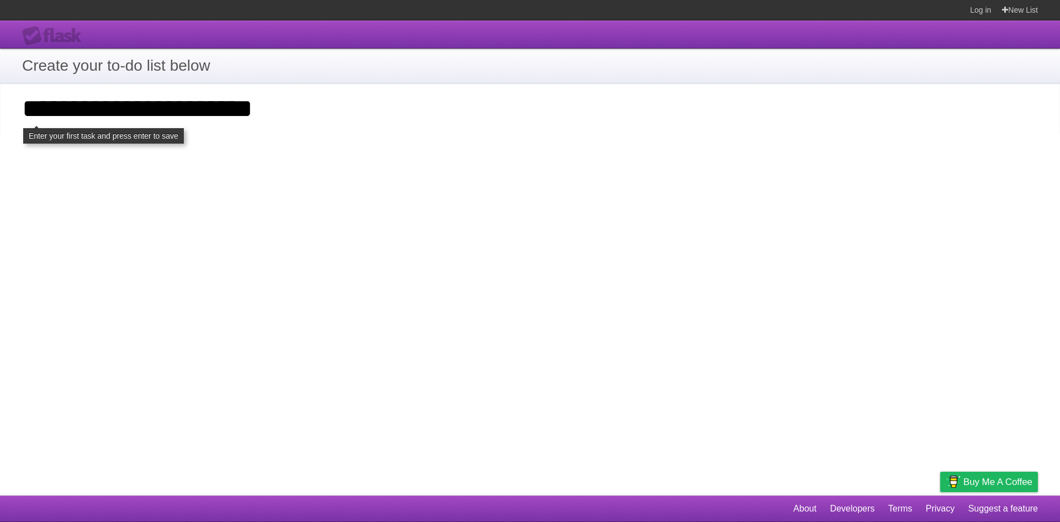  I want to click on h1: Create your to-do list below, so click(530, 66).